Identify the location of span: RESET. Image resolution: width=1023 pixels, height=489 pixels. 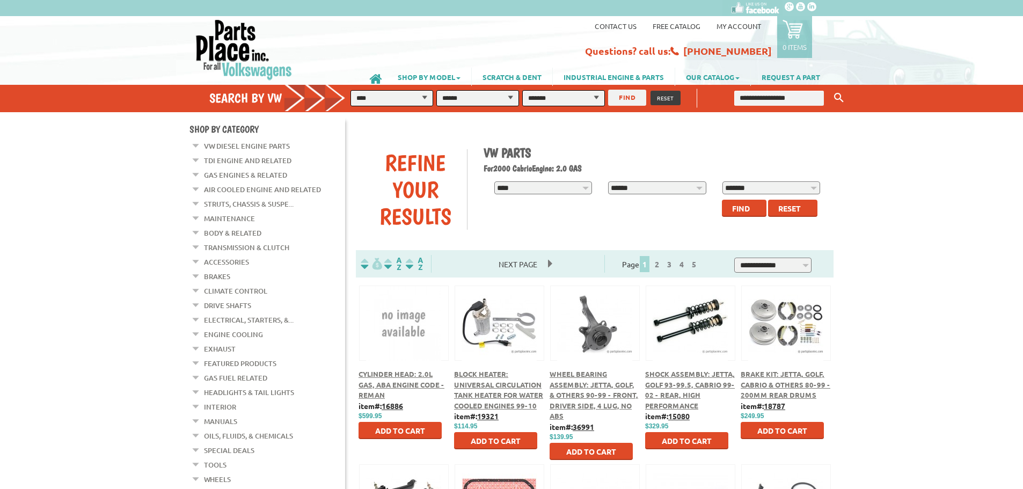
(665, 98).